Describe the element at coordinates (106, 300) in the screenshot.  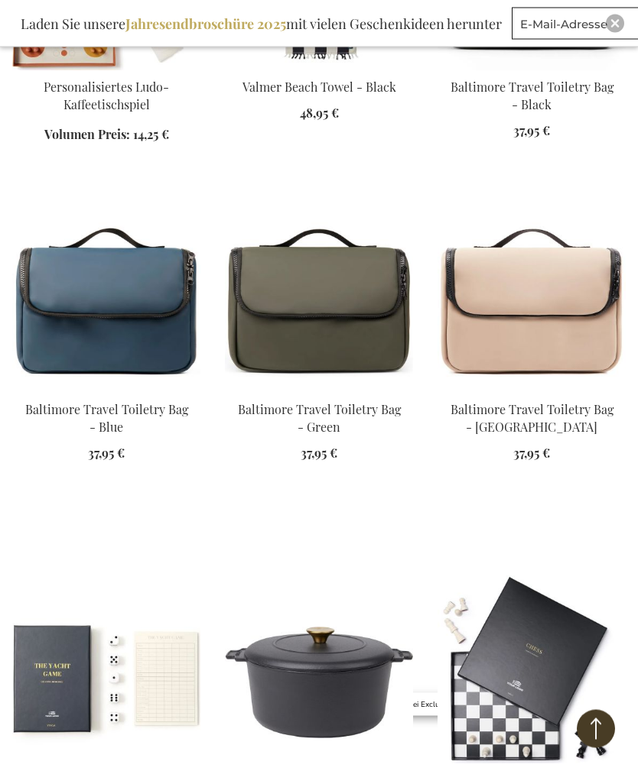
I see `img: Baltimore Travel Toiletry Bag - Blue` at that location.